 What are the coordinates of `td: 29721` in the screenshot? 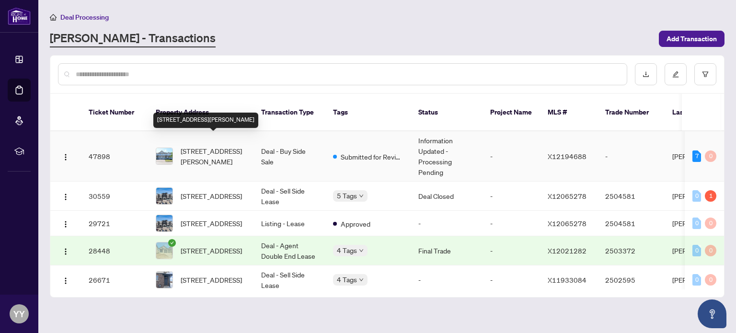 It's located at (114, 223).